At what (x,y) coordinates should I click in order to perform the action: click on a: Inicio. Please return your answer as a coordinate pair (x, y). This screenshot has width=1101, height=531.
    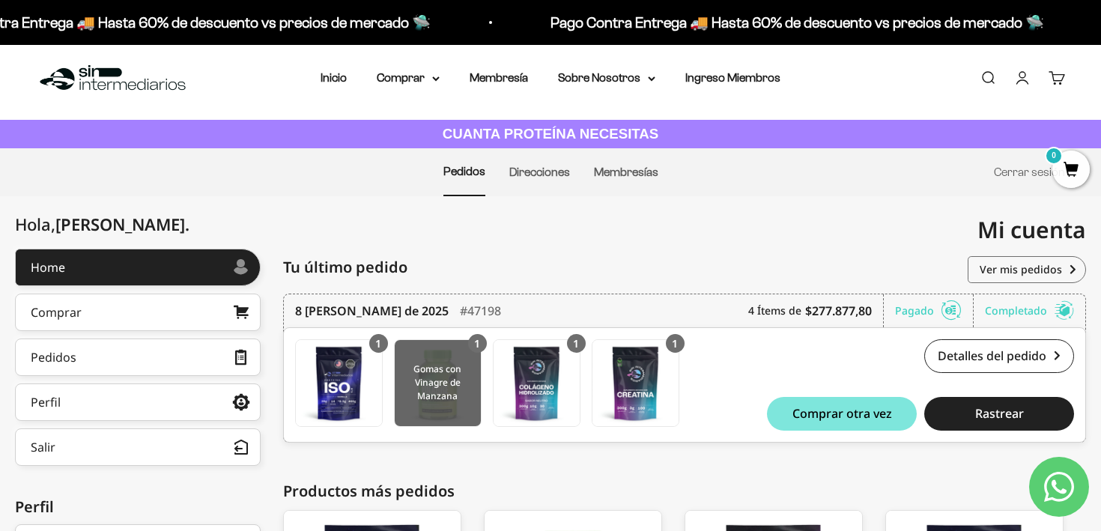
    Looking at the image, I should click on (333, 77).